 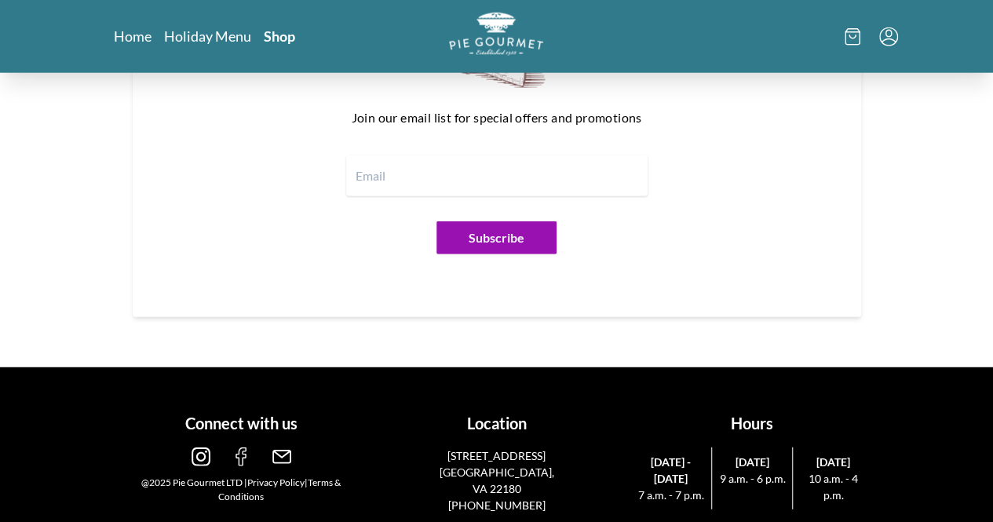 I want to click on a: Logo, so click(x=496, y=36).